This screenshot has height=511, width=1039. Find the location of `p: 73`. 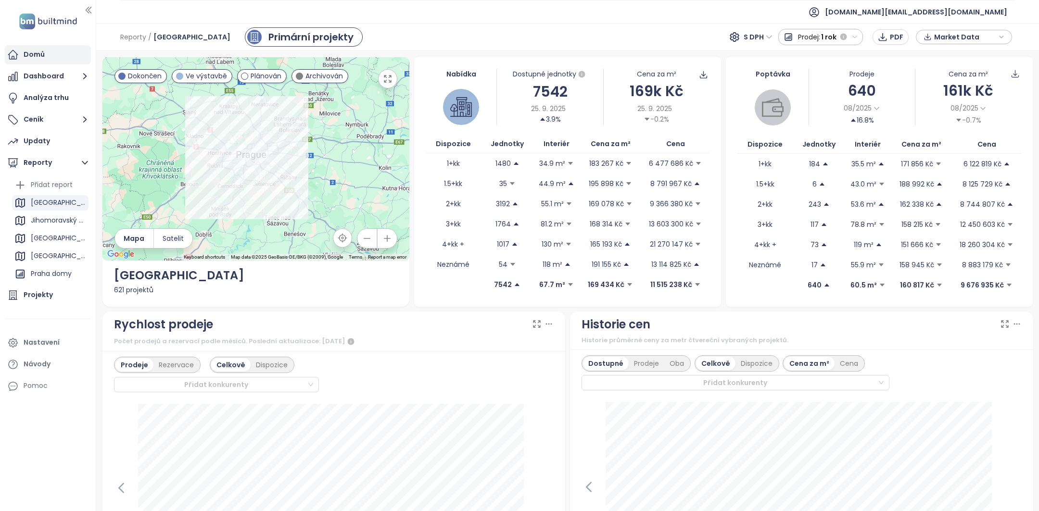

p: 73 is located at coordinates (814, 245).